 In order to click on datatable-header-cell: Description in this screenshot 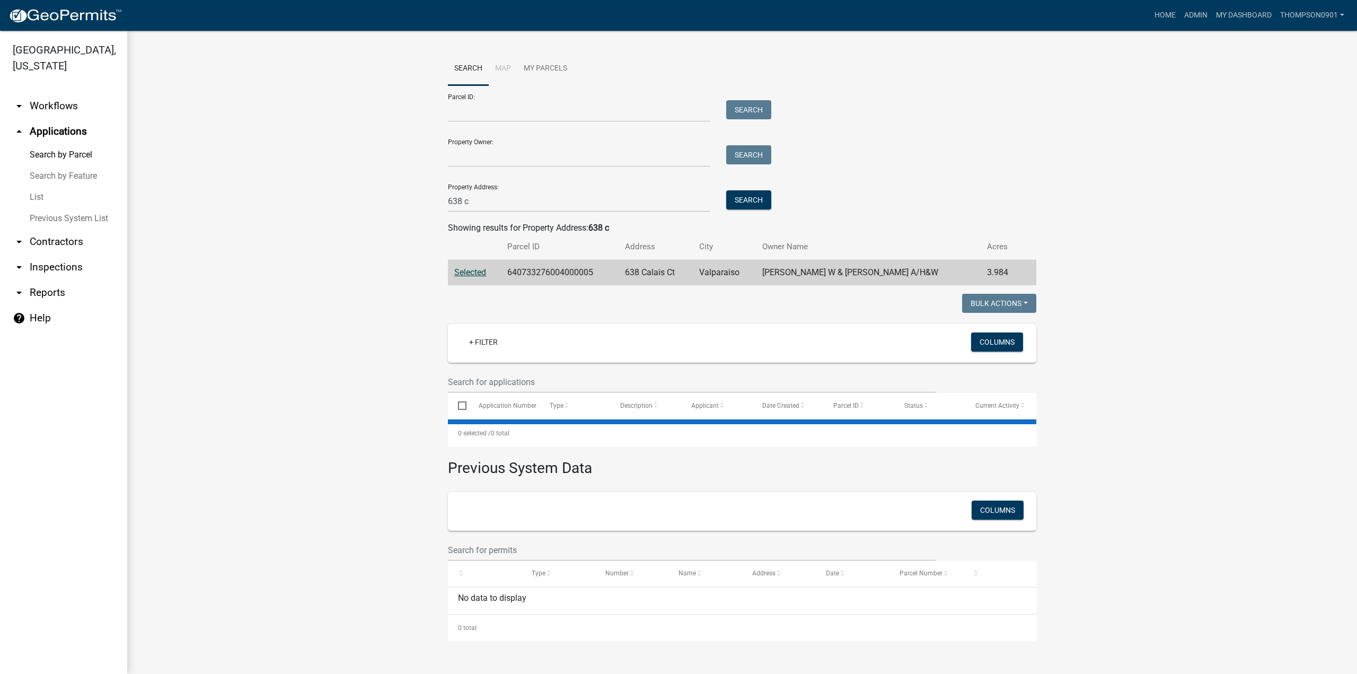, I will do `click(646, 405)`.